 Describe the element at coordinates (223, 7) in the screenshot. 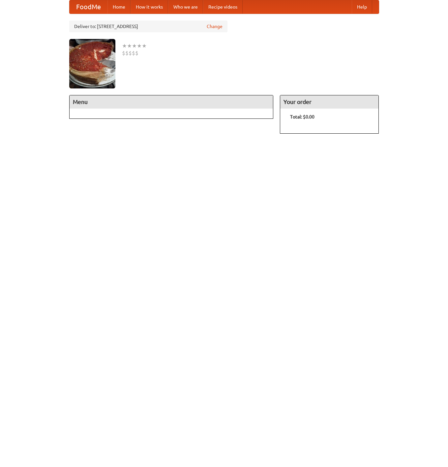

I see `a: Recipe videos` at that location.